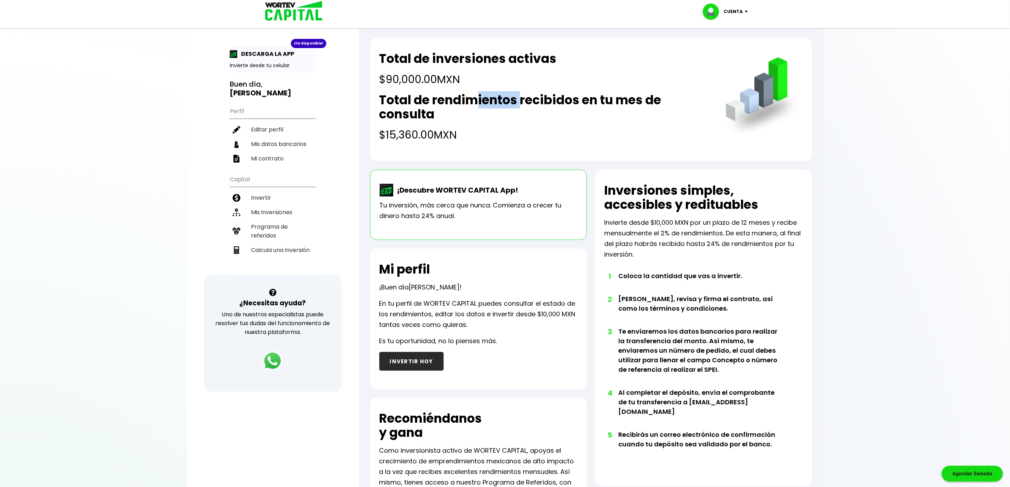 The image size is (1010, 487). Describe the element at coordinates (478, 314) in the screenshot. I see `p: En tu perfil de WORTEV CAPITAL puedes consultar el estado de los rendimientos, editar los datos e...` at that location.